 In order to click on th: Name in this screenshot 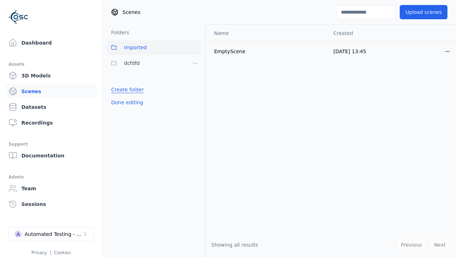, I will do `click(267, 33)`.